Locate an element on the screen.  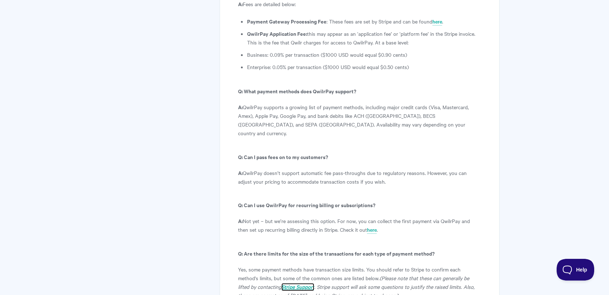
a: Stripe Support is located at coordinates (297, 287).